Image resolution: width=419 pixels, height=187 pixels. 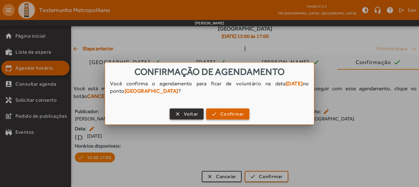 I want to click on span: Voltar, so click(x=191, y=114).